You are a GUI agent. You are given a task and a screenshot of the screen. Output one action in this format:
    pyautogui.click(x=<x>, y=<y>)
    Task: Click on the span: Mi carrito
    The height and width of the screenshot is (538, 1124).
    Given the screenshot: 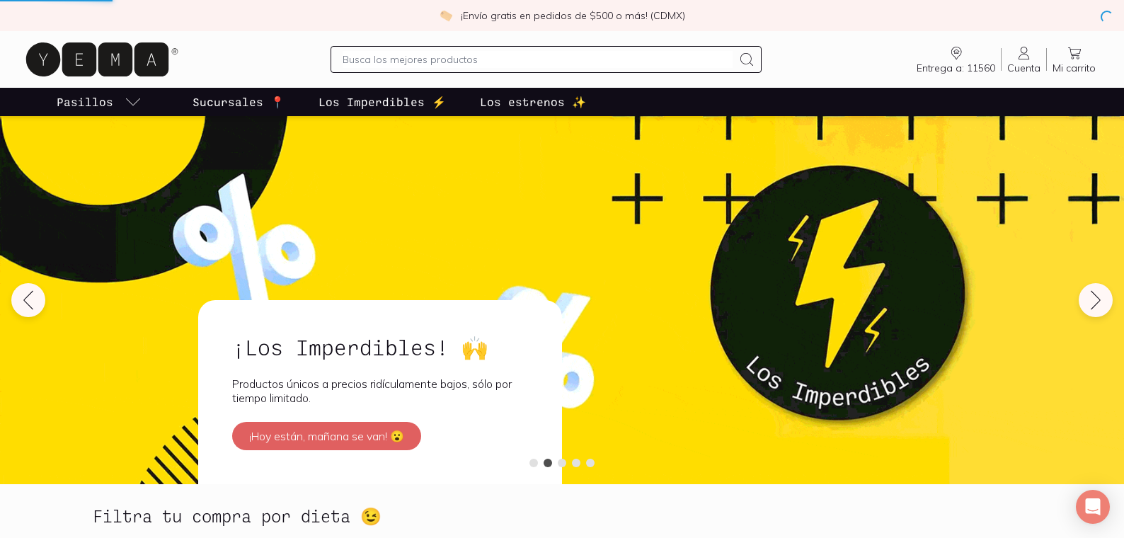 What is the action you would take?
    pyautogui.click(x=1074, y=68)
    